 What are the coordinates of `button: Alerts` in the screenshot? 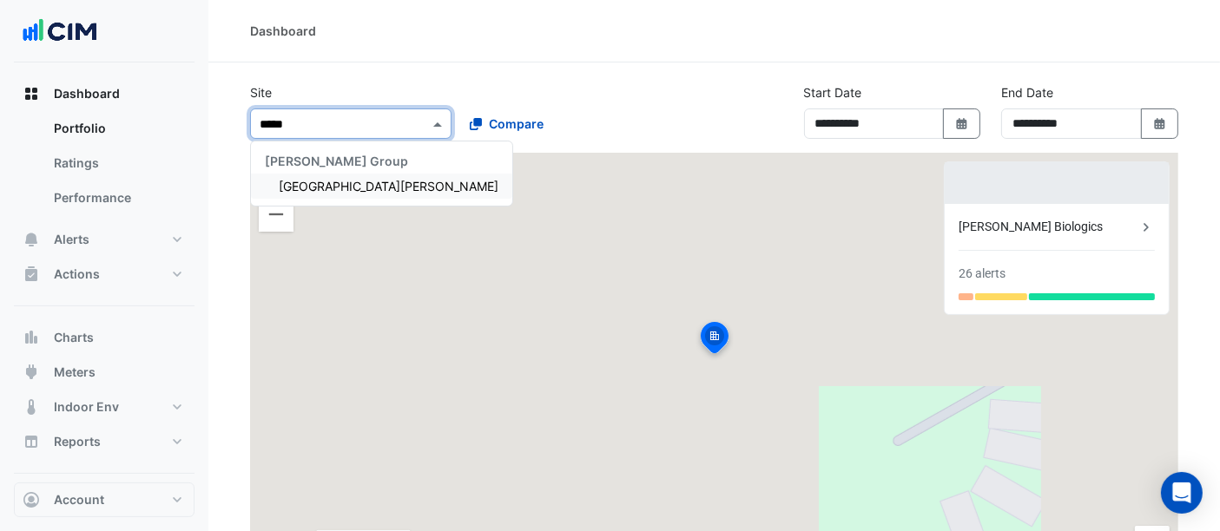 It's located at (104, 240).